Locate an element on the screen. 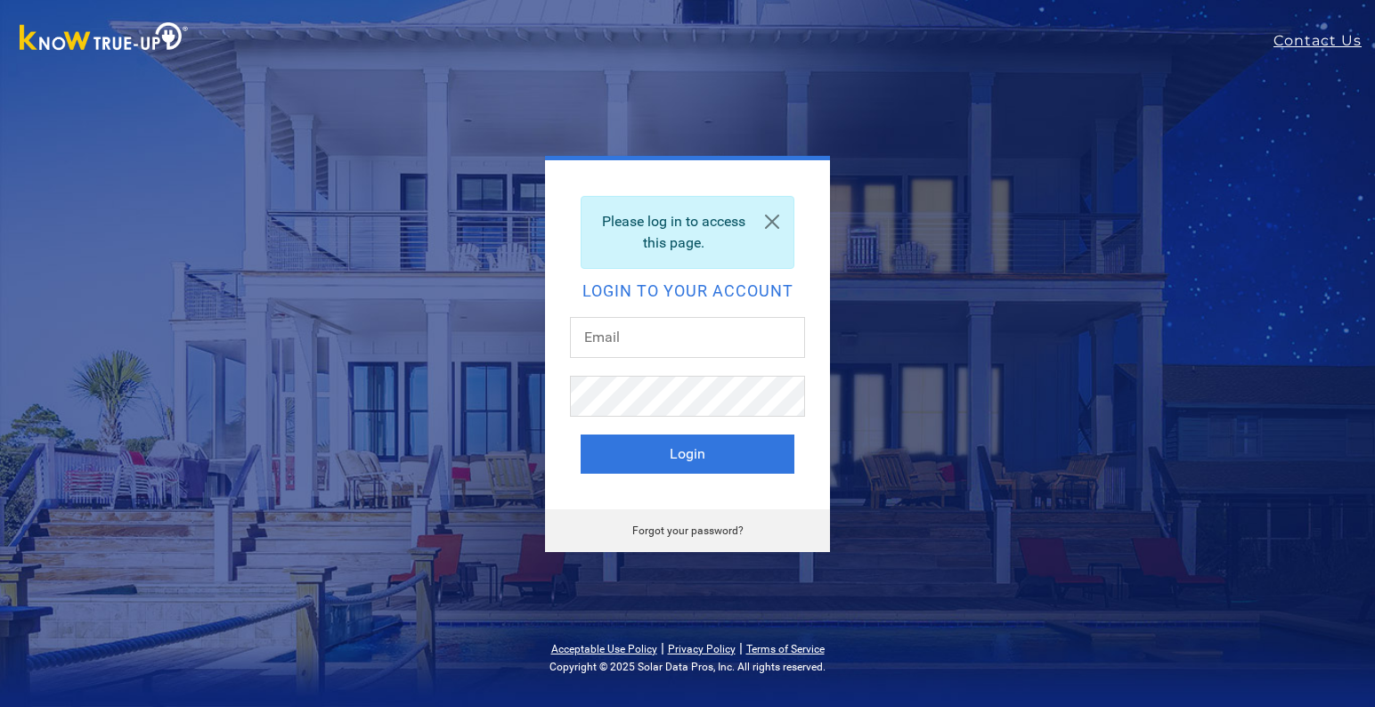 The height and width of the screenshot is (707, 1375). h2: Login to your account is located at coordinates (688, 291).